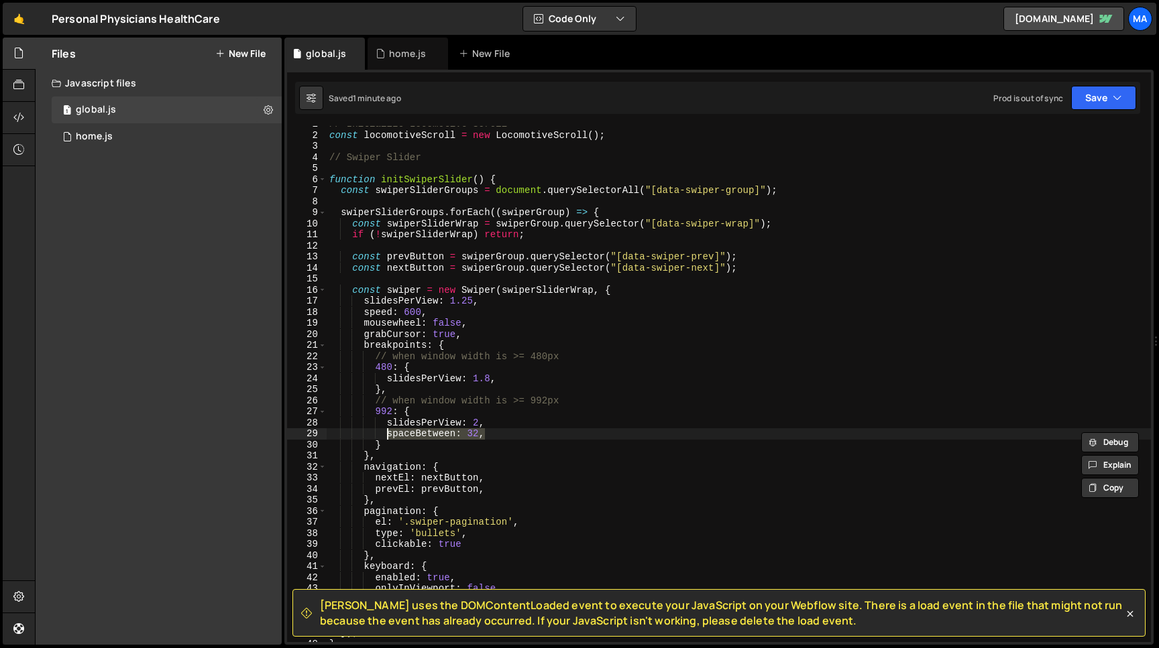  Describe the element at coordinates (64, 54) in the screenshot. I see `h2: Files` at that location.